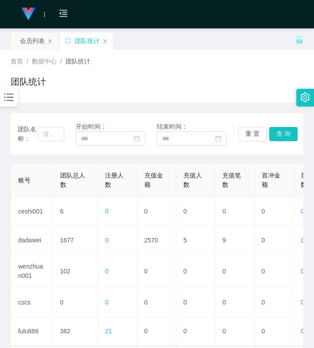  What do you see at coordinates (9, 97) in the screenshot?
I see `i: 图标: bars` at bounding box center [9, 97].